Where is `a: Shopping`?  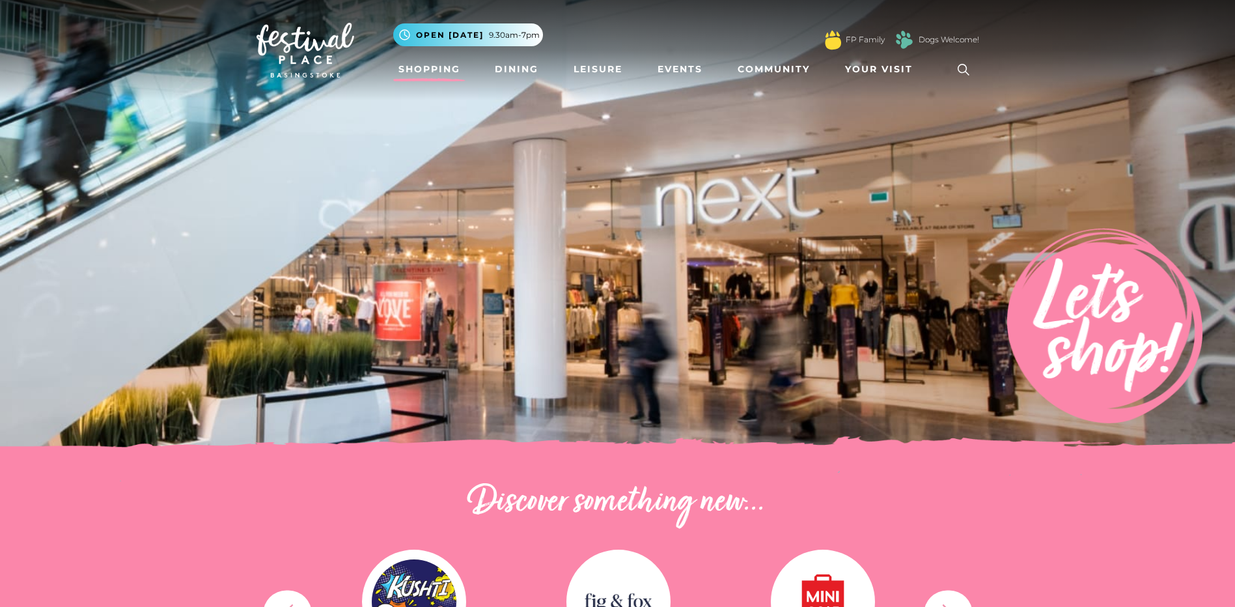 a: Shopping is located at coordinates (429, 69).